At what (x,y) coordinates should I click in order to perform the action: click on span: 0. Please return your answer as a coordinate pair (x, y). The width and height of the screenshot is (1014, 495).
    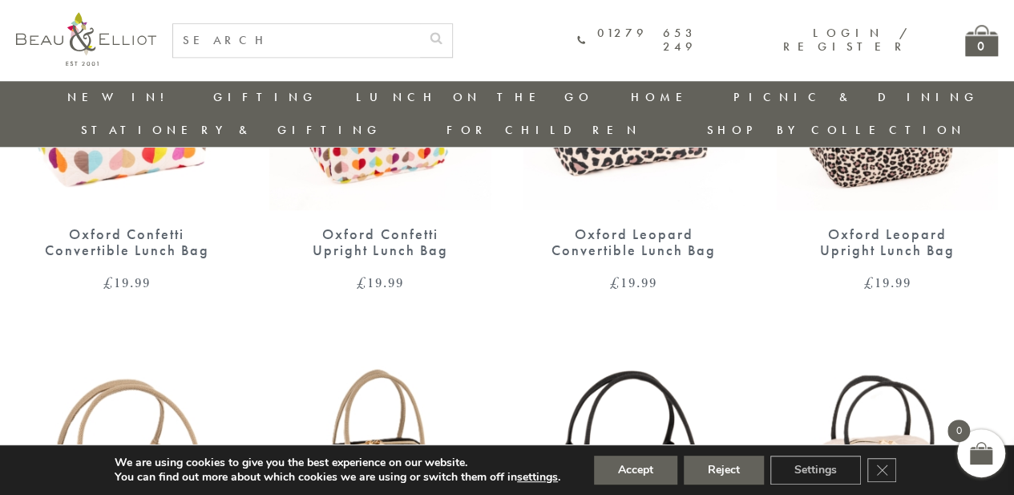
    Looking at the image, I should click on (959, 430).